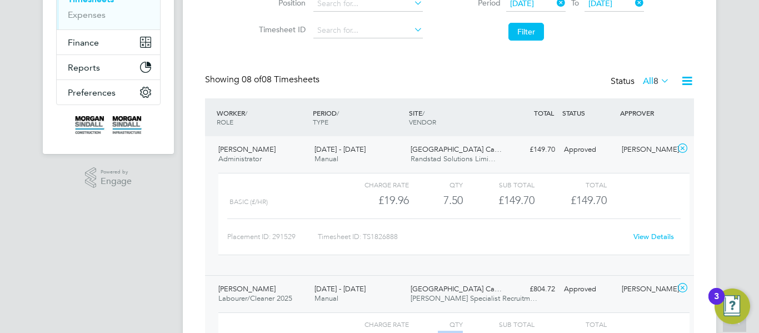 The height and width of the screenshot is (333, 759). What do you see at coordinates (92, 92) in the screenshot?
I see `span: Preferences` at bounding box center [92, 92].